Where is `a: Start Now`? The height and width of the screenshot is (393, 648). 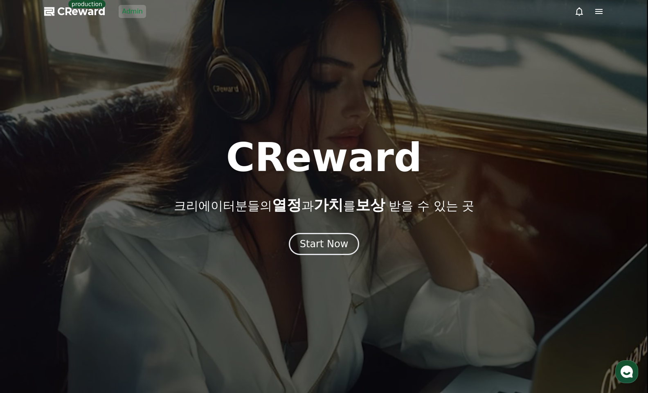 a: Start Now is located at coordinates (324, 245).